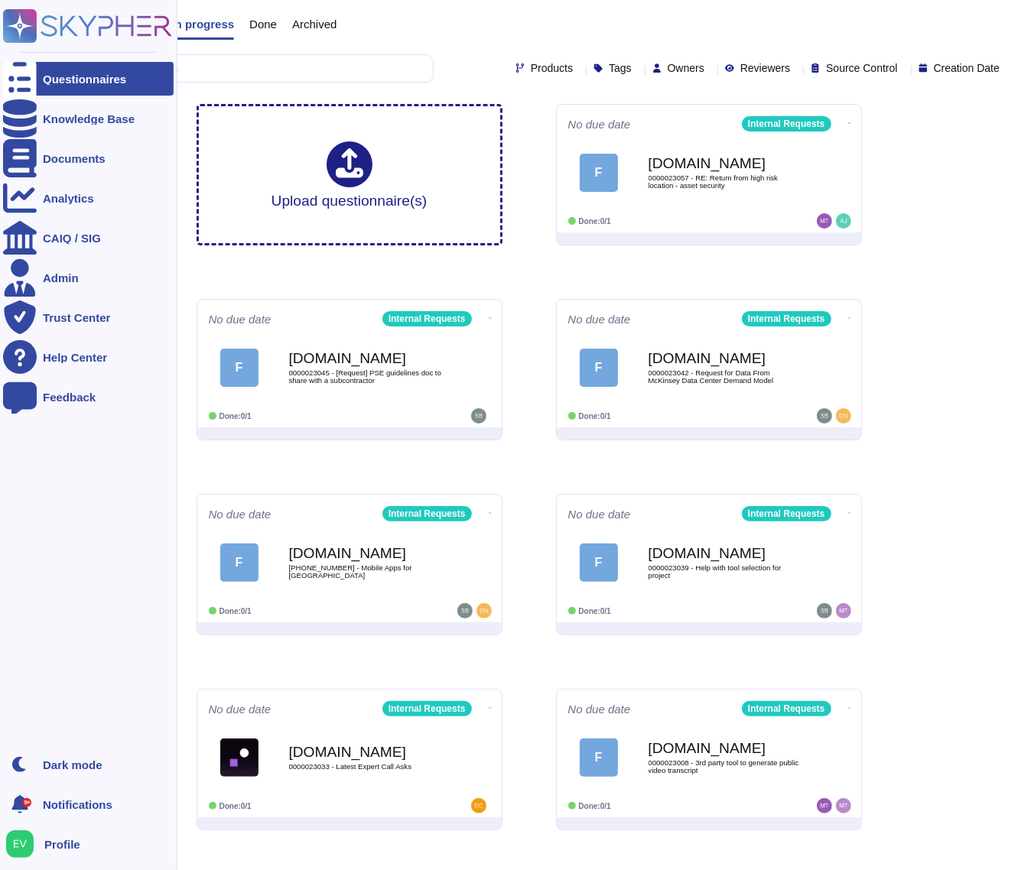 This screenshot has width=1018, height=870. I want to click on a: CAIQ / SIG, so click(88, 238).